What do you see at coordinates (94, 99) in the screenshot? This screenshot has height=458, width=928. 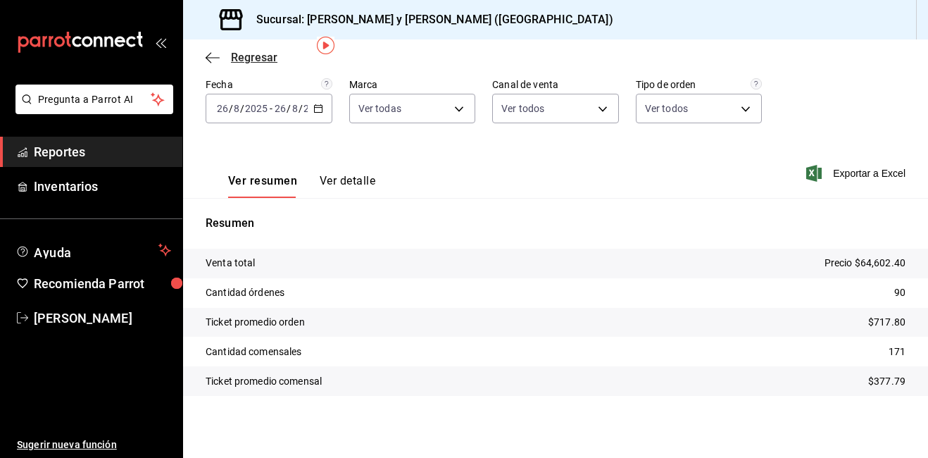 I see `button: Pregunta a Parrot AI` at bounding box center [94, 99].